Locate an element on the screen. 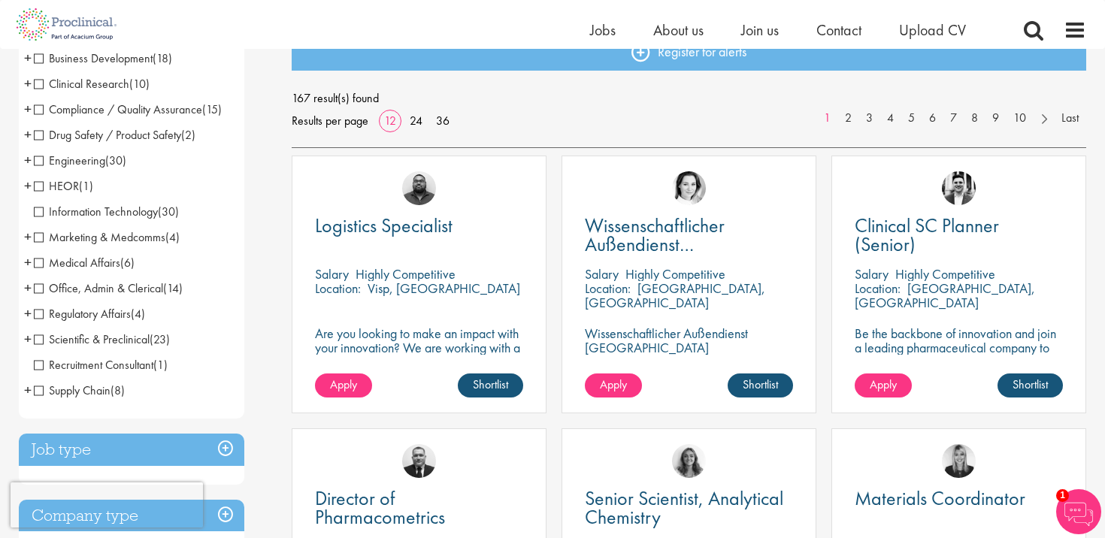 Image resolution: width=1105 pixels, height=538 pixels. span: (2) is located at coordinates (188, 135).